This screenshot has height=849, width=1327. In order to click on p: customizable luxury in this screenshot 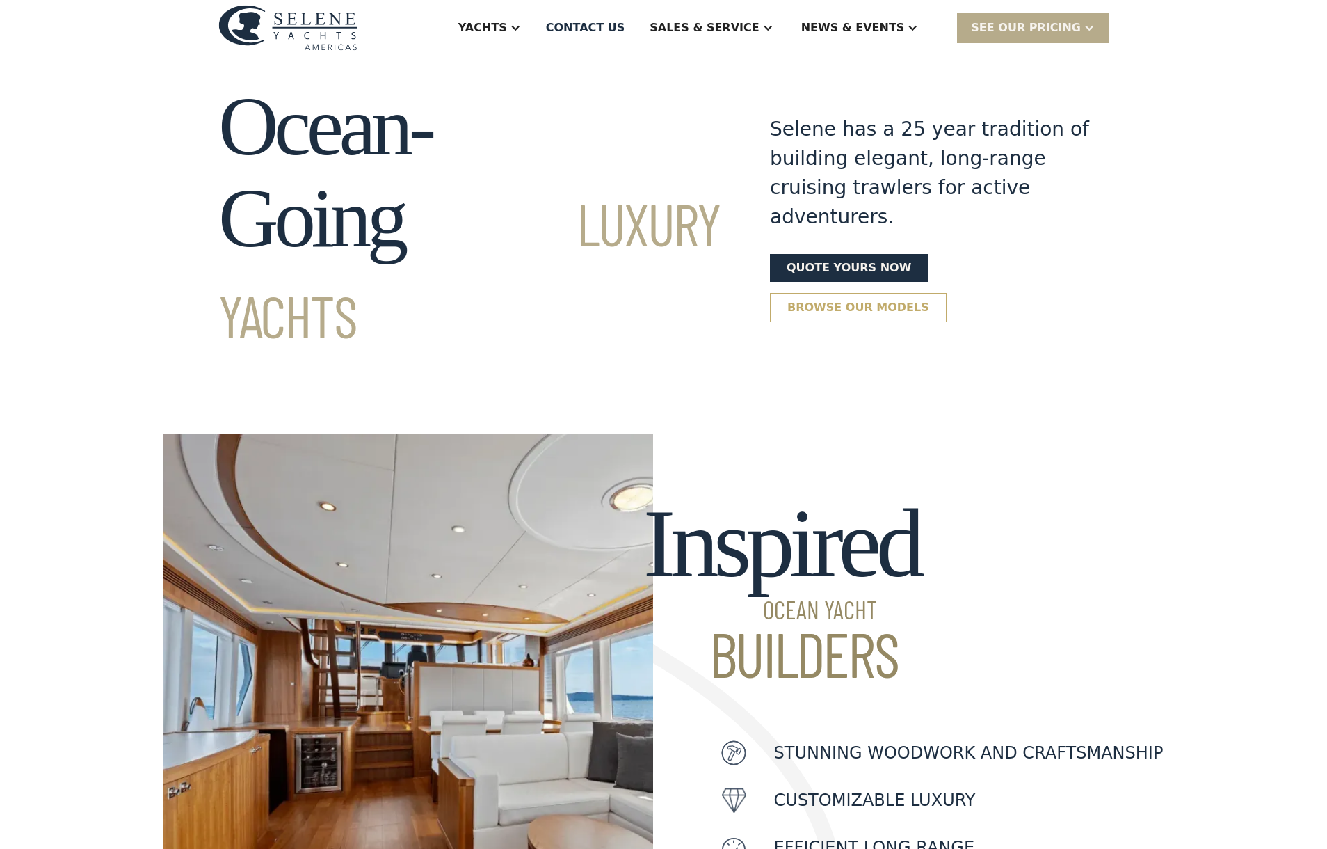, I will do `click(875, 800)`.